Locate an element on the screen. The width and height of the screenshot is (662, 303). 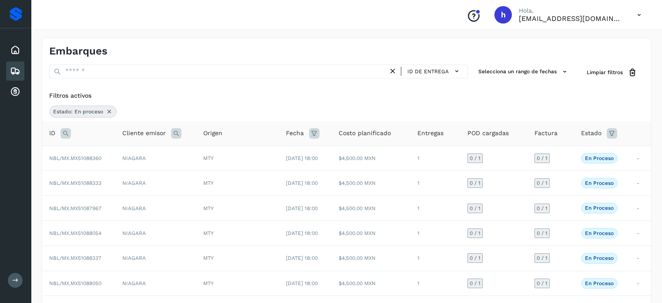
span: Estado: En proceso is located at coordinates (78, 111).